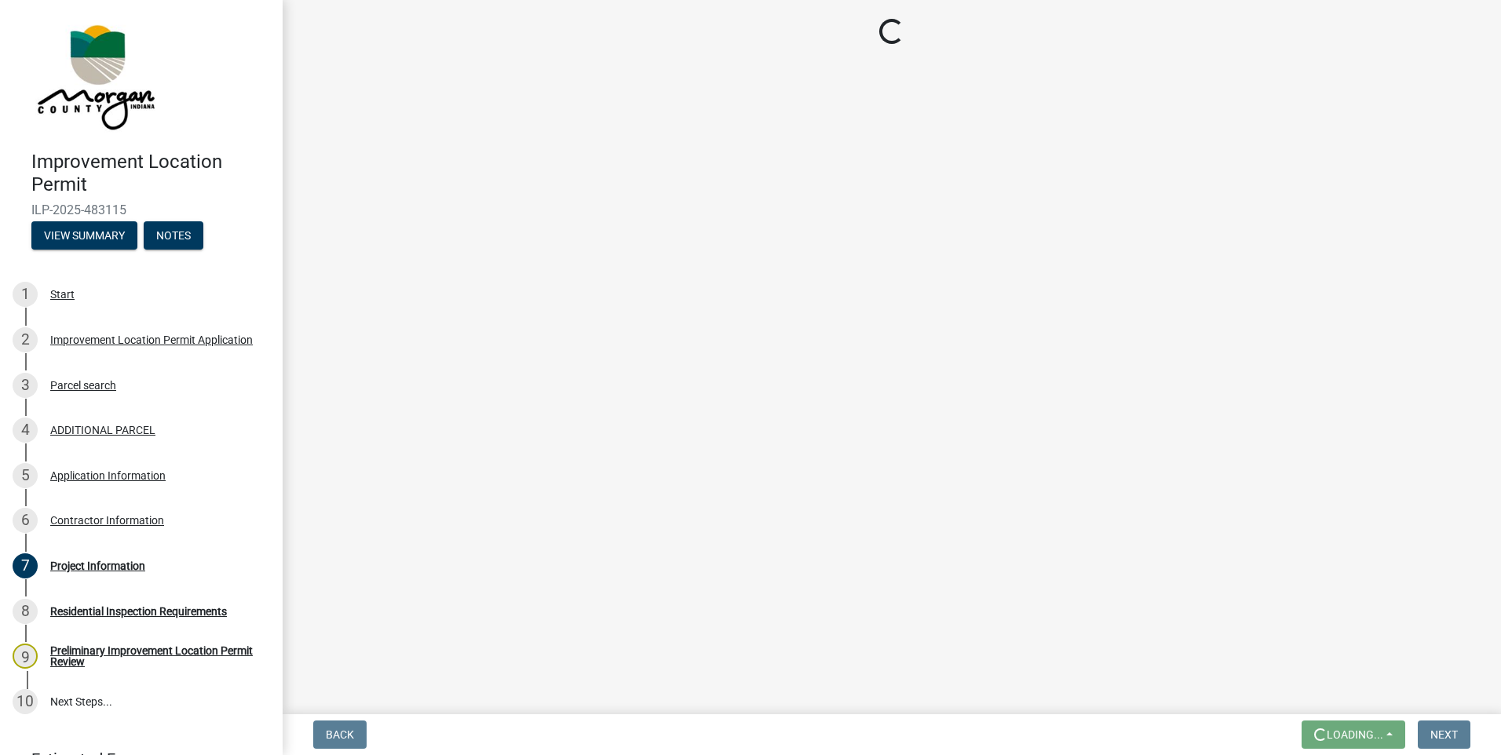  What do you see at coordinates (25, 656) in the screenshot?
I see `div: 9` at bounding box center [25, 656].